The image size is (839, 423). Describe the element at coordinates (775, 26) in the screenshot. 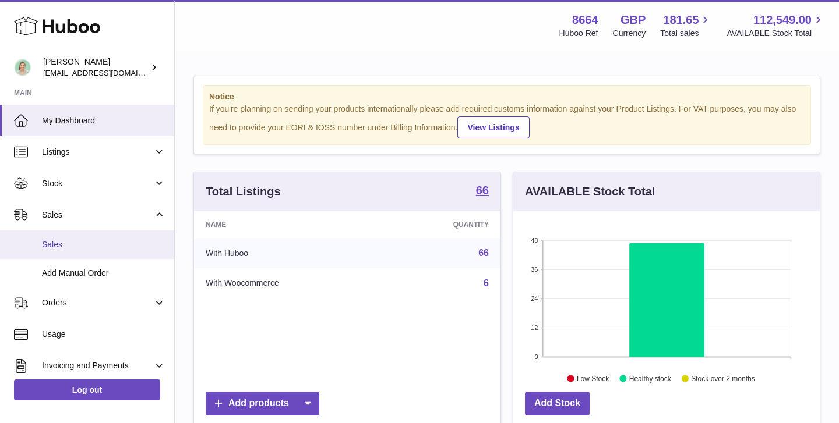

I see `a: 112,549.00 AVAILABLE Stock Total` at that location.